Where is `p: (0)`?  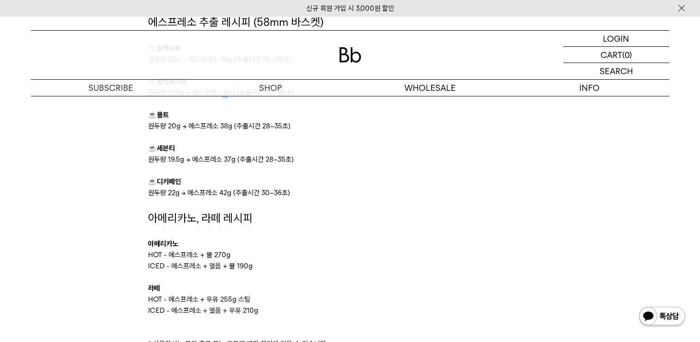
p: (0) is located at coordinates (627, 55).